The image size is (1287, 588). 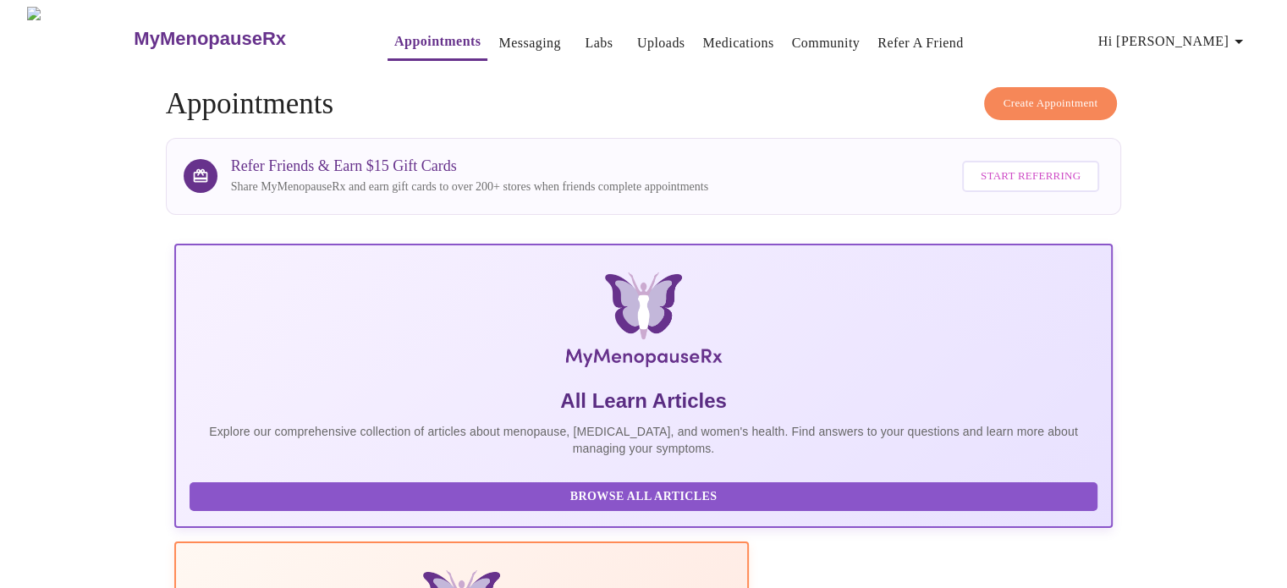 What do you see at coordinates (1031, 176) in the screenshot?
I see `span: Start Referring` at bounding box center [1031, 176].